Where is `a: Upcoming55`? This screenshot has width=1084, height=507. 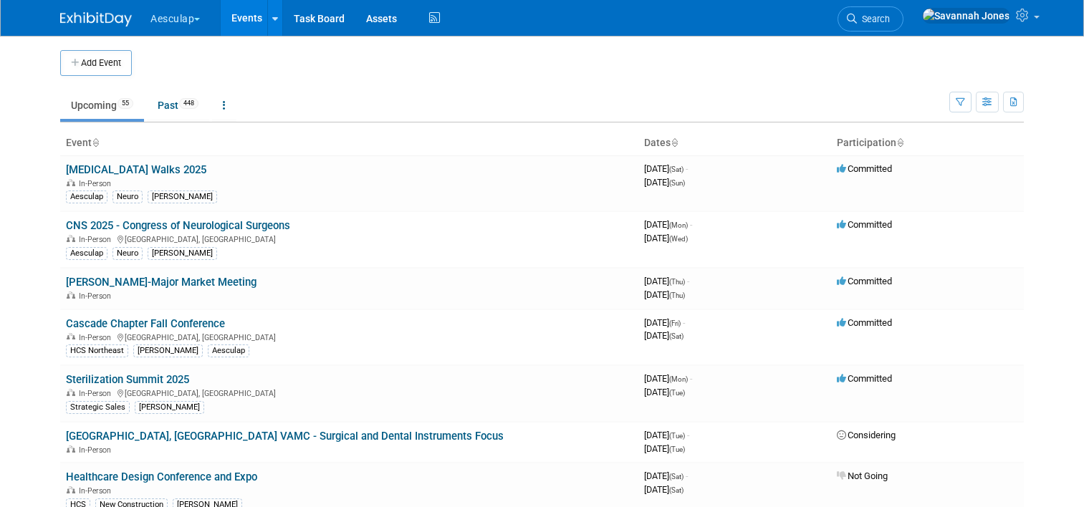
a: Upcoming55 is located at coordinates (102, 105).